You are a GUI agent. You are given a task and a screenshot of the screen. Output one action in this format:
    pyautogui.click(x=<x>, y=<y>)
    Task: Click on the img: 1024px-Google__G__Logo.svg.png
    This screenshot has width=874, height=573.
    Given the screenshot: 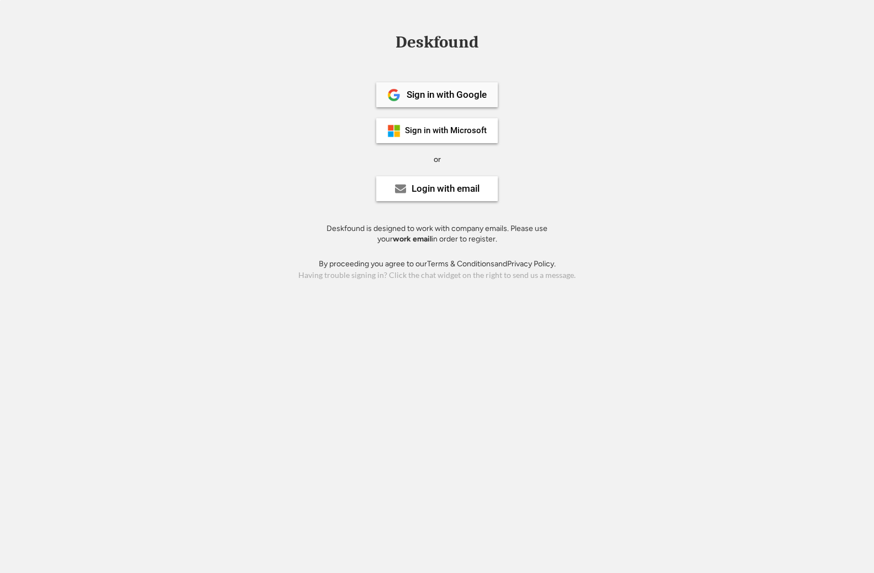 What is the action you would take?
    pyautogui.click(x=394, y=95)
    